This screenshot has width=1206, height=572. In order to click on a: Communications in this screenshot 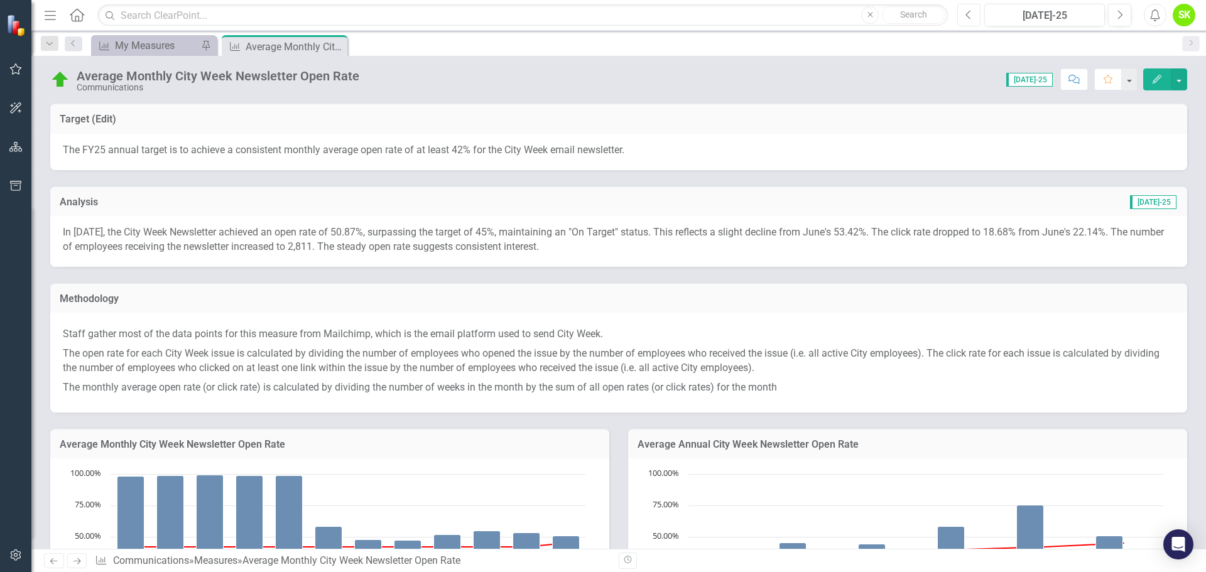, I will do `click(151, 560)`.